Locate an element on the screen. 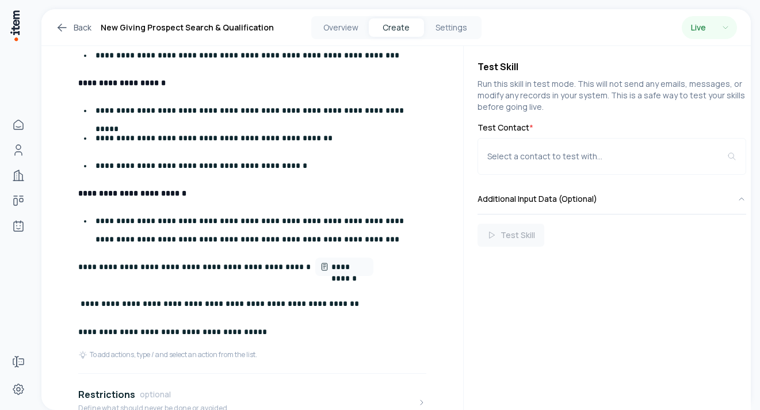 The height and width of the screenshot is (410, 760). button: Additional Input Data (Optional) is located at coordinates (611, 199).